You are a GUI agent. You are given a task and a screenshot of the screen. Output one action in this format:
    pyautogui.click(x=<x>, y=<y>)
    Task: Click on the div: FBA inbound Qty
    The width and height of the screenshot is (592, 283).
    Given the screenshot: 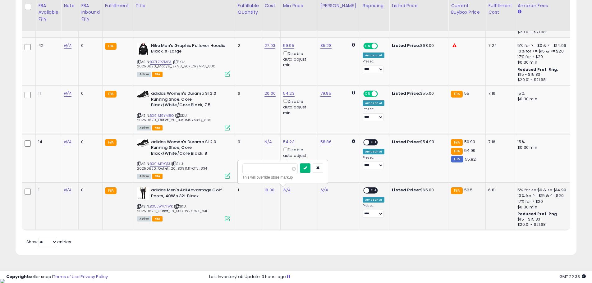 What is the action you would take?
    pyautogui.click(x=90, y=12)
    